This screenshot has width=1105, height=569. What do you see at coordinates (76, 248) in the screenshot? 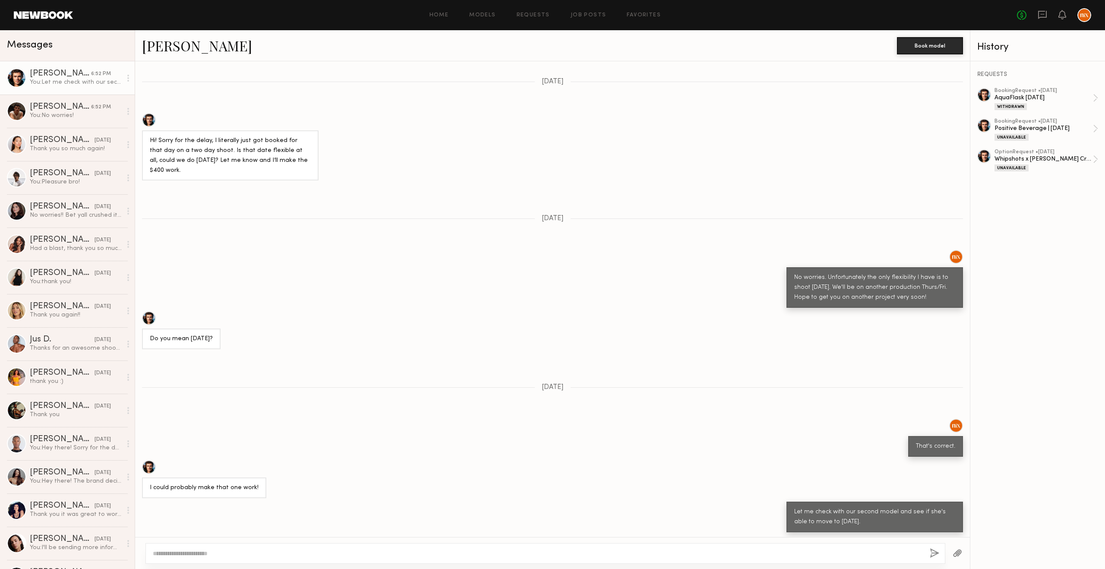
I see `div: Had a blast, thank you so much! I hope to work with you again soon.` at bounding box center [76, 248].